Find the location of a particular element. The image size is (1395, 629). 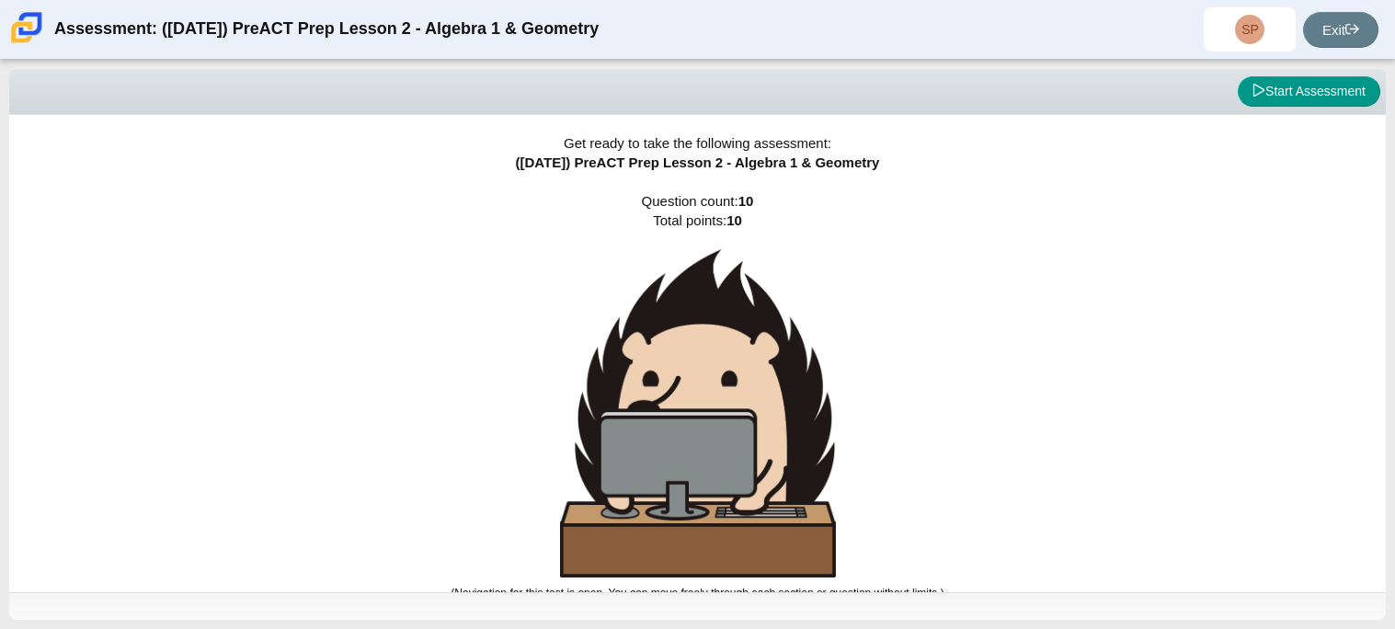

a: Carmen School of Science & Technology is located at coordinates (27, 41).